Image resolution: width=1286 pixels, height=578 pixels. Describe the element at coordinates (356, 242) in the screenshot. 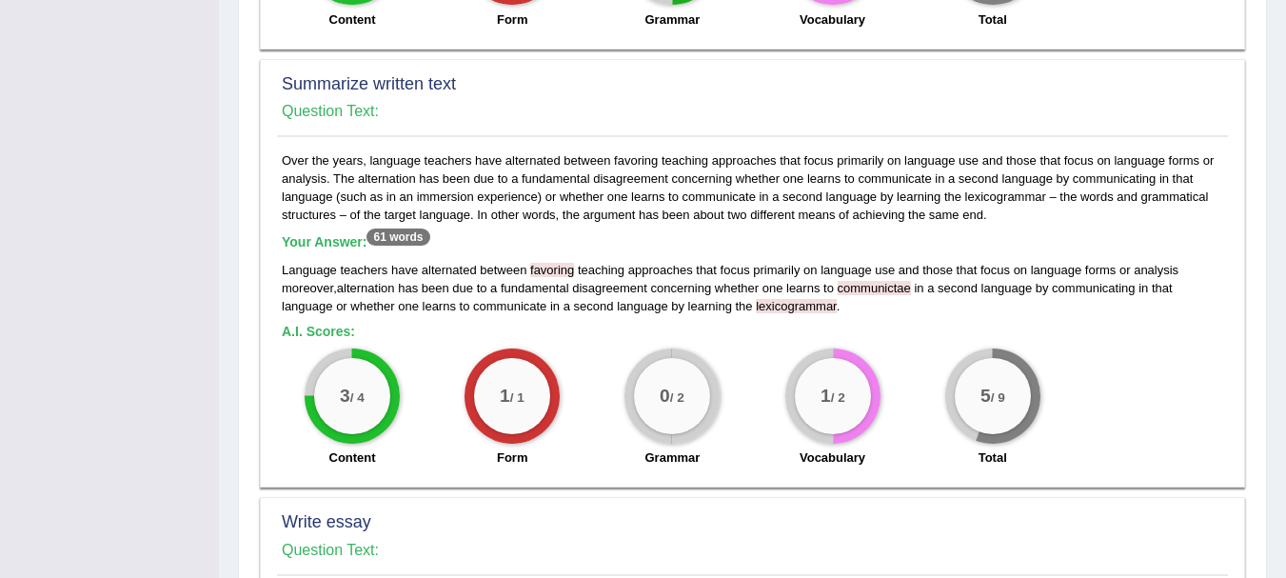

I see `b: Your Answer:` at that location.